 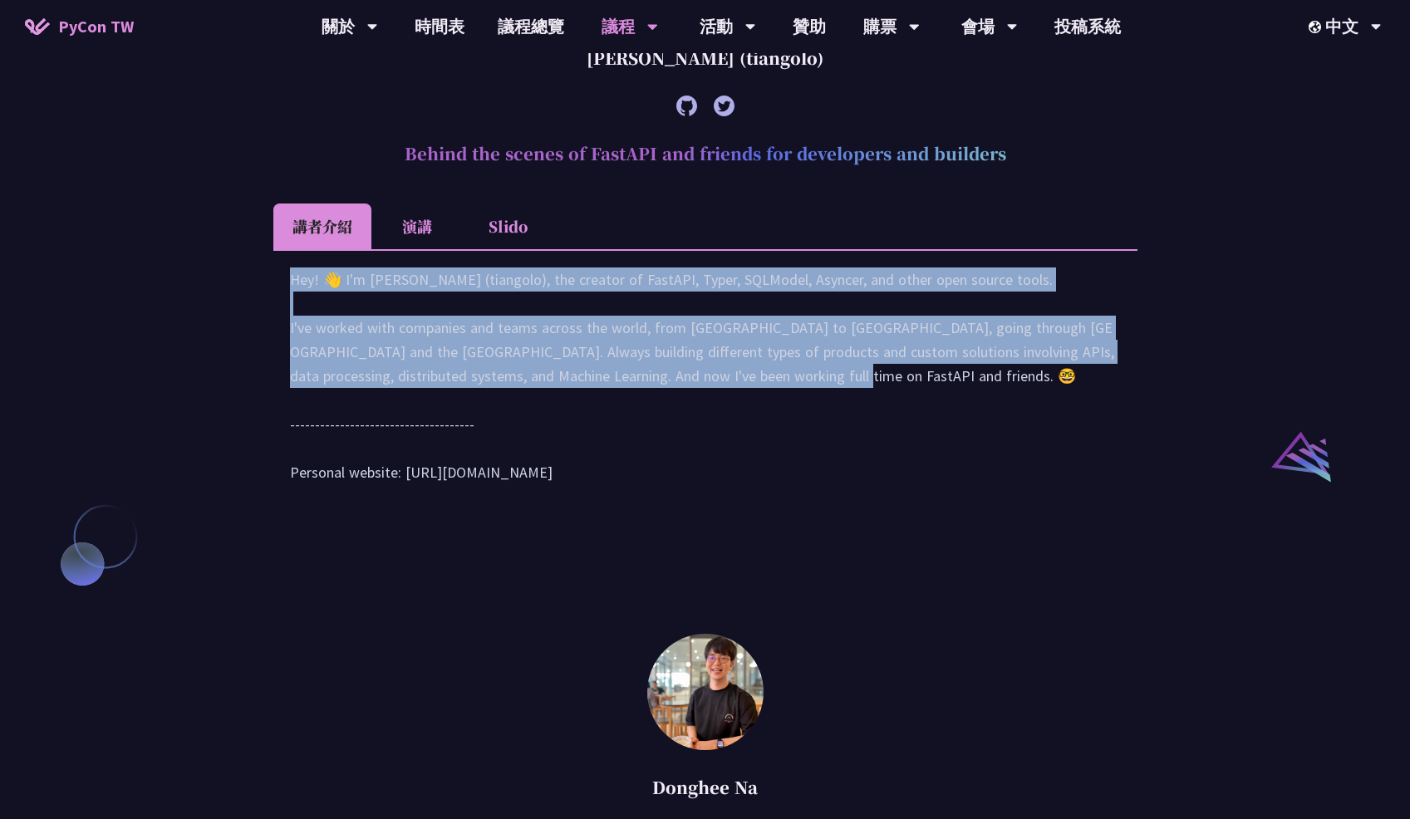 What do you see at coordinates (509, 226) in the screenshot?
I see `li: Slido` at bounding box center [509, 226].